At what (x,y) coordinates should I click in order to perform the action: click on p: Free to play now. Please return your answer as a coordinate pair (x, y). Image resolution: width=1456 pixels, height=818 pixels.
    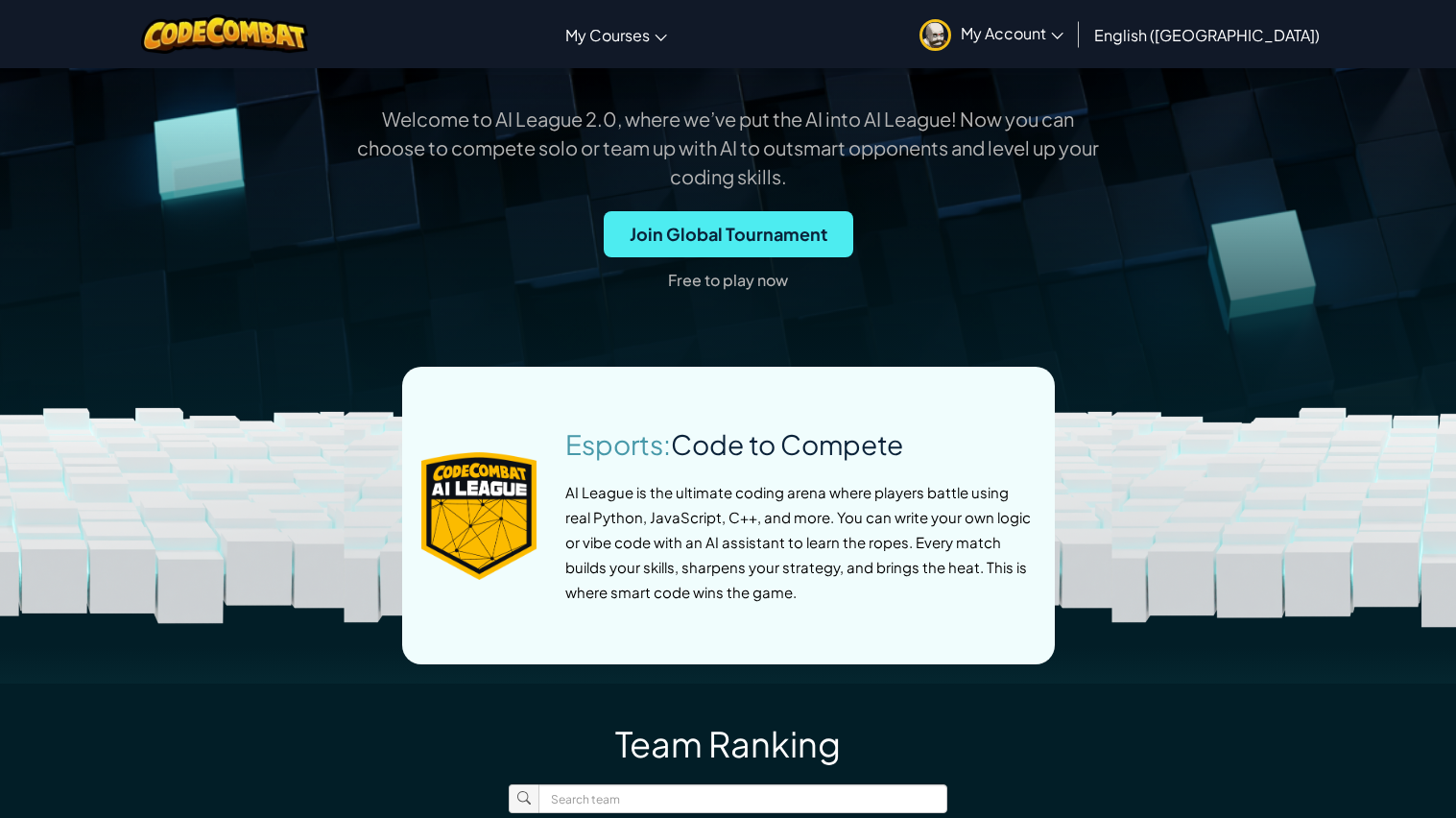
    Looking at the image, I should click on (728, 281).